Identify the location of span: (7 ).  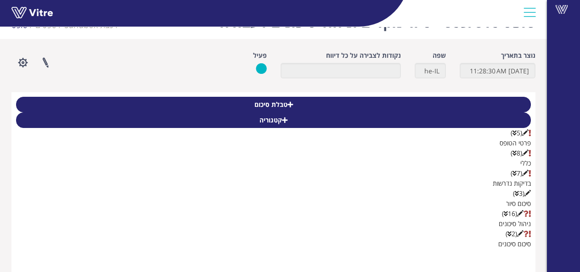
(516, 173).